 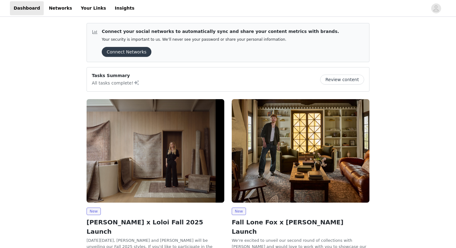 I want to click on p: Connect your social networks to automatically sync and share your content metrics with brands., so click(x=220, y=31).